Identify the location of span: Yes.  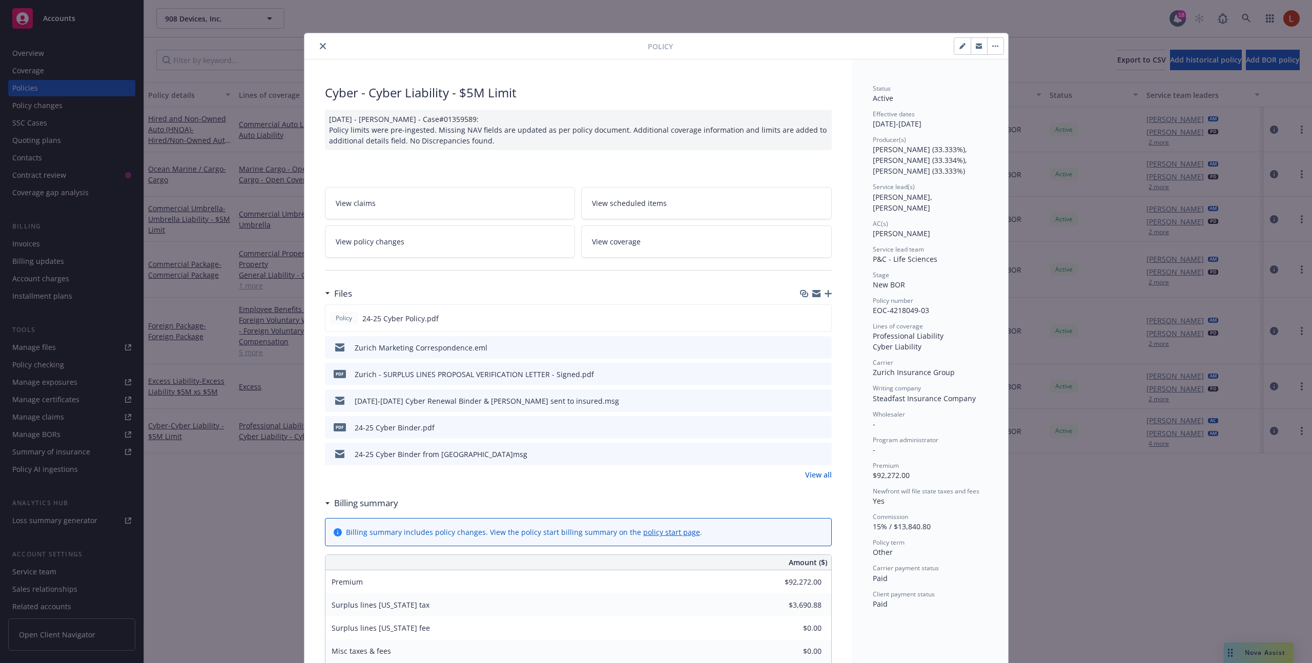
(878, 501).